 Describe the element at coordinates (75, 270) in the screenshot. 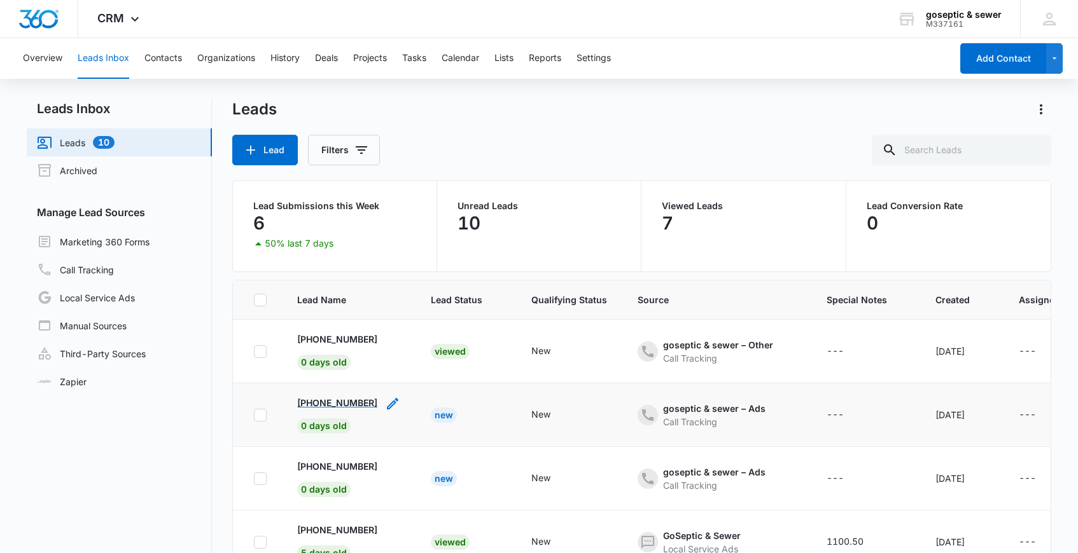

I see `a: Call Tracking` at that location.